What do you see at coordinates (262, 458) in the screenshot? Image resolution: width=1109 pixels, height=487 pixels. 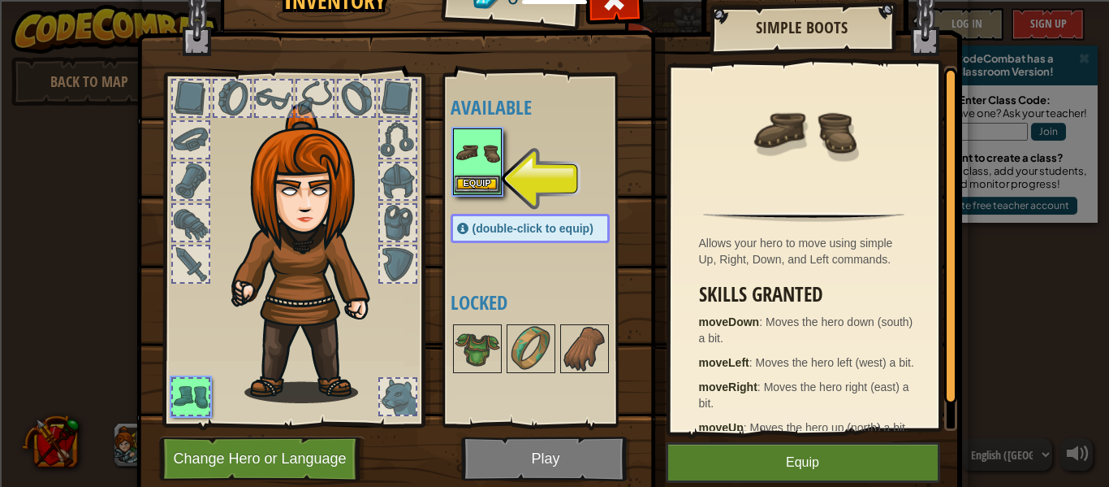 I see `button: Change Hero or Language` at bounding box center [262, 458].